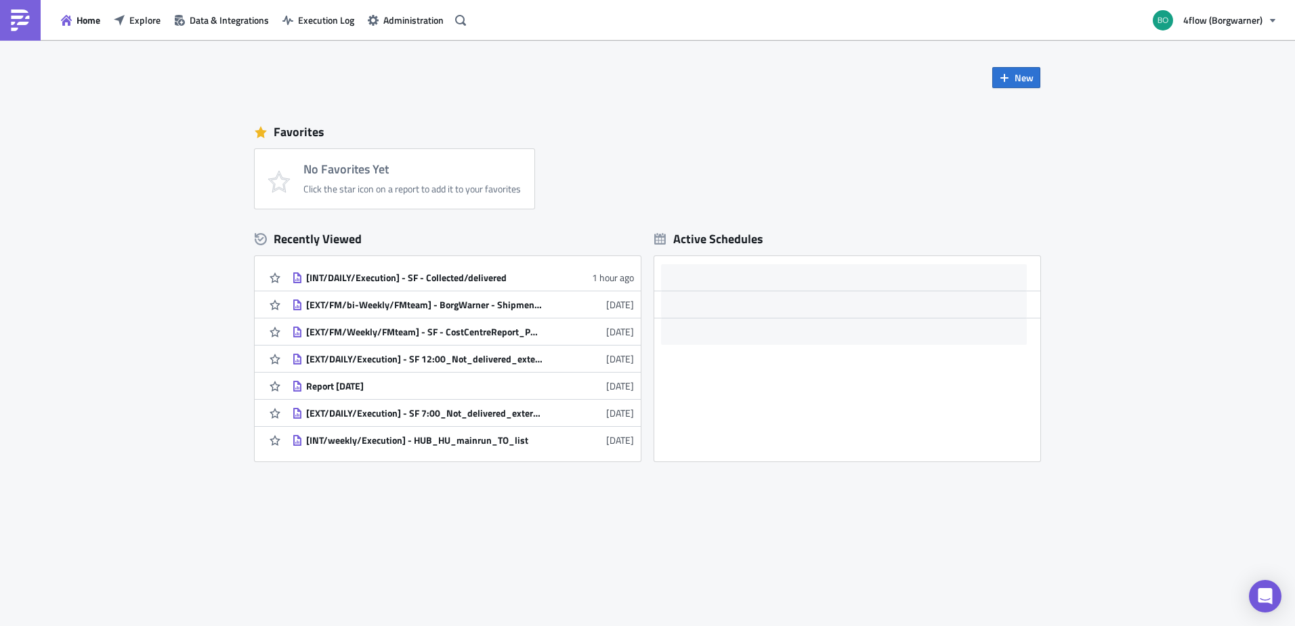  What do you see at coordinates (137, 20) in the screenshot?
I see `button: Explore` at bounding box center [137, 20].